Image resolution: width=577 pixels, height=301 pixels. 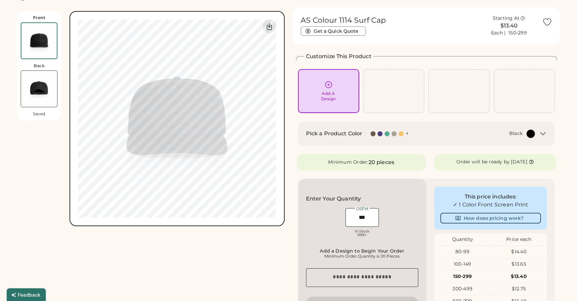 I want to click on button: How does pricing work?, so click(x=490, y=218).